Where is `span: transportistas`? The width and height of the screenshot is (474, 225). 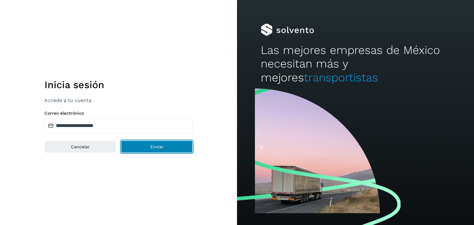 span: transportistas is located at coordinates (341, 77).